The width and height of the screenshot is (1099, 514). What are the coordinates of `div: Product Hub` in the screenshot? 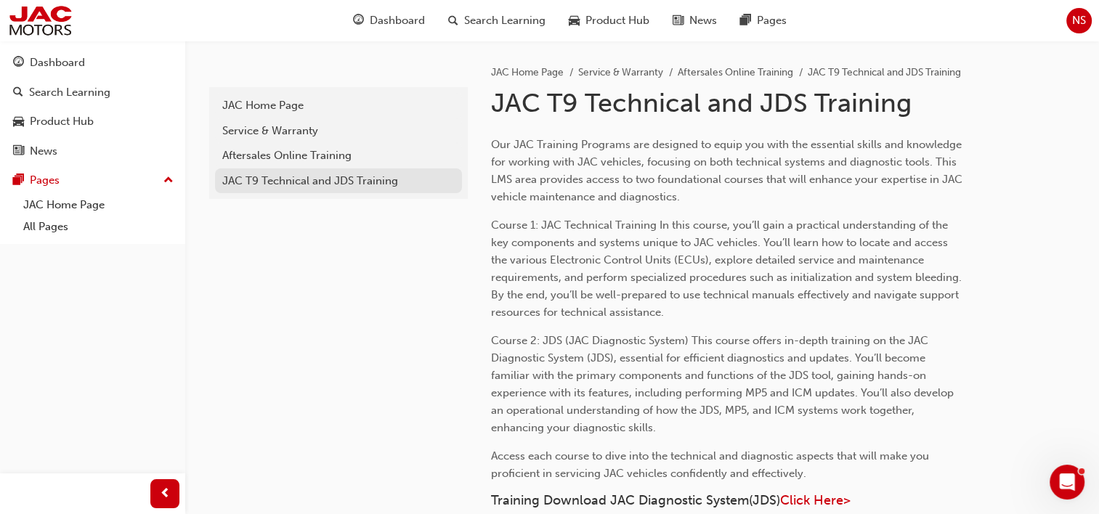 It's located at (62, 121).